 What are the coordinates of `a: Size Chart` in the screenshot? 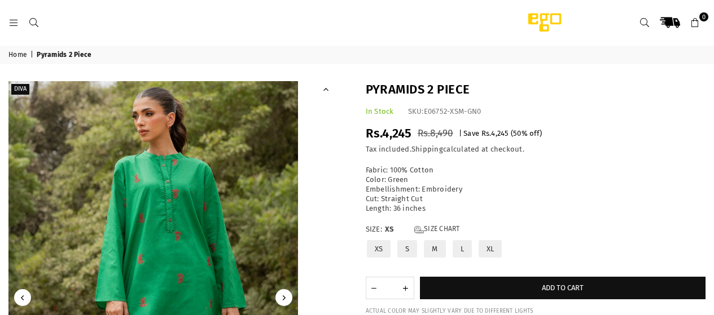 It's located at (437, 230).